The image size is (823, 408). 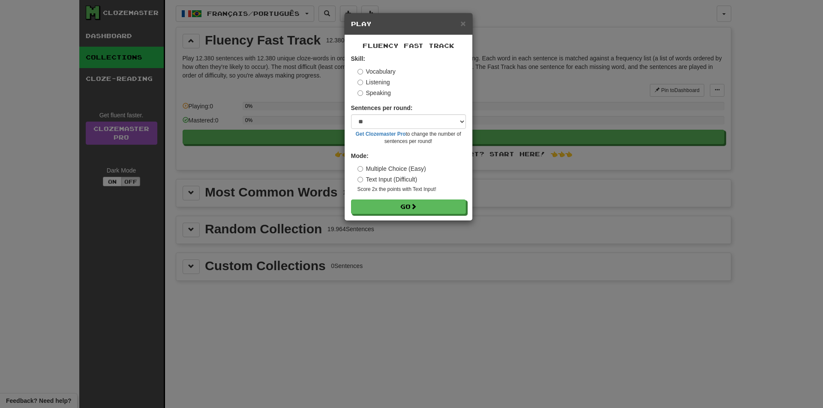 I want to click on label: Text Input (Difficult), so click(x=387, y=180).